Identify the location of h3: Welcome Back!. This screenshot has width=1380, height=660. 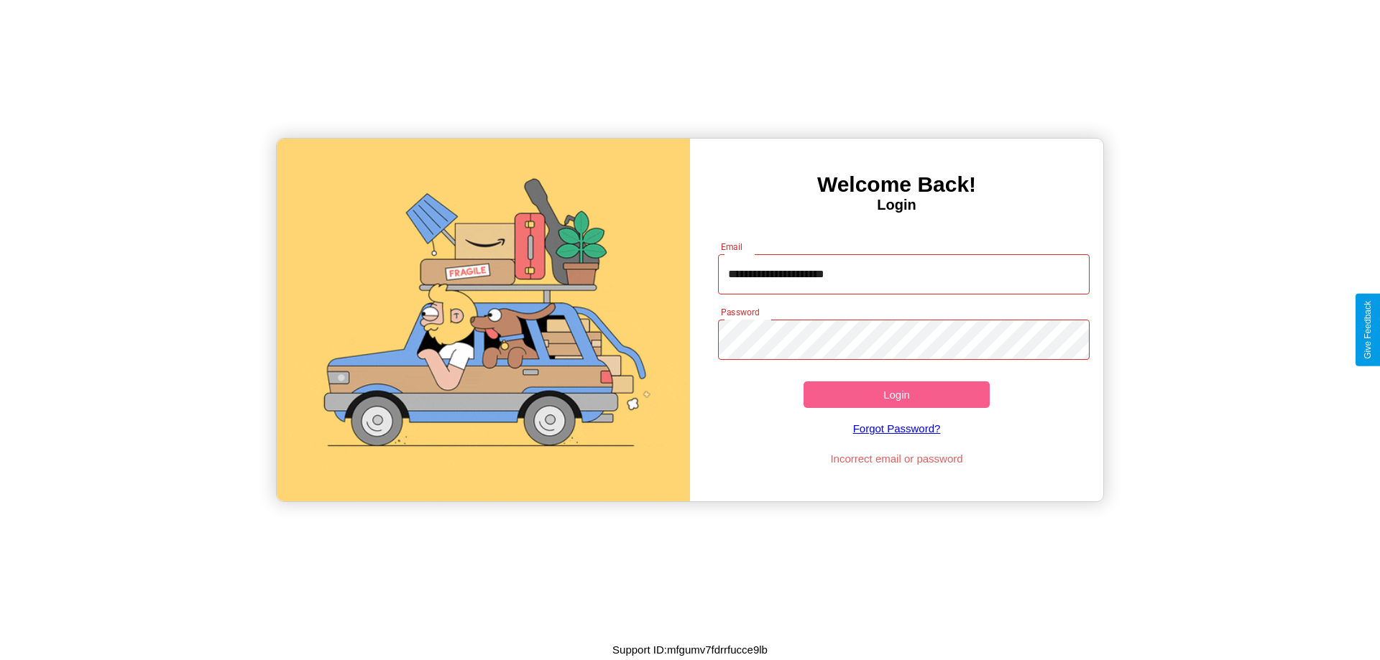
(896, 185).